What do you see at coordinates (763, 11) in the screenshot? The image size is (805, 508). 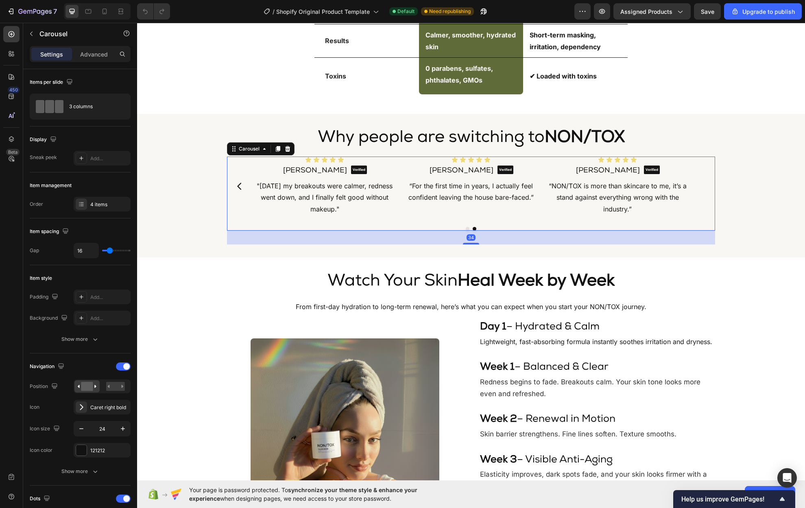 I see `div: Upgrade to publish` at bounding box center [763, 11].